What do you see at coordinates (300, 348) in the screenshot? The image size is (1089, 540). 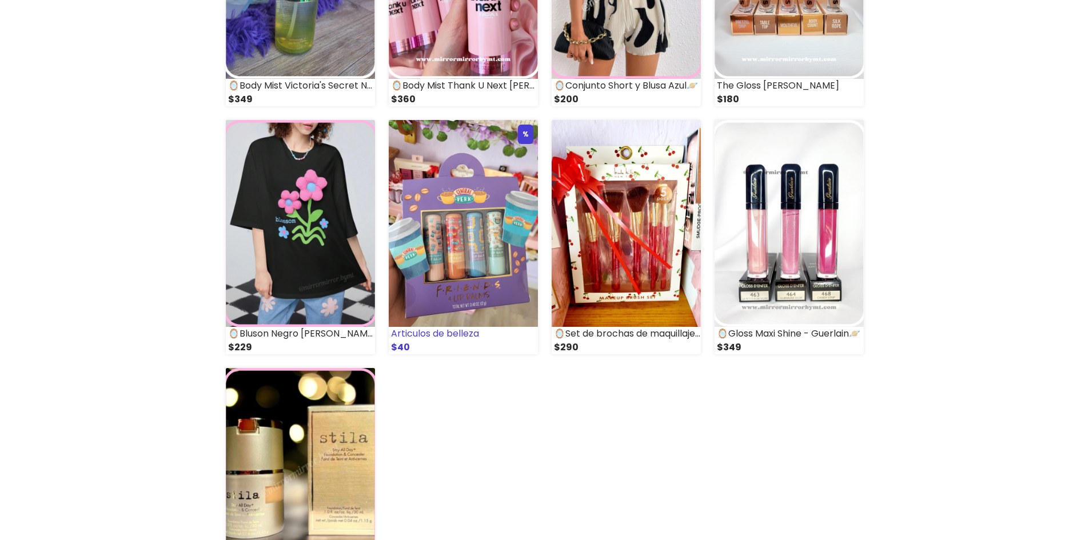 I see `div: $229` at bounding box center [300, 348].